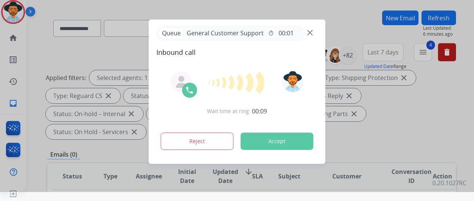 The width and height of the screenshot is (474, 201). What do you see at coordinates (225, 33) in the screenshot?
I see `span: General Customer Support` at bounding box center [225, 33].